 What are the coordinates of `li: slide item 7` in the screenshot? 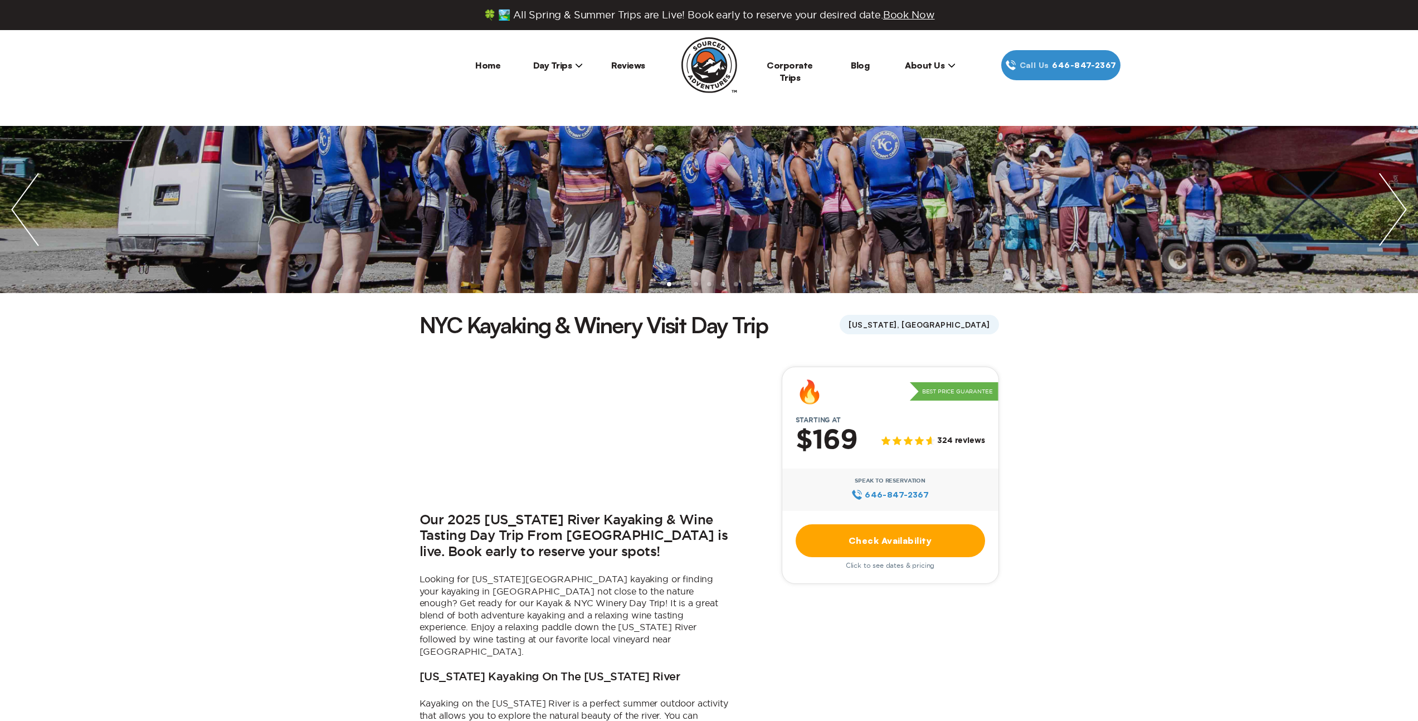 It's located at (749, 284).